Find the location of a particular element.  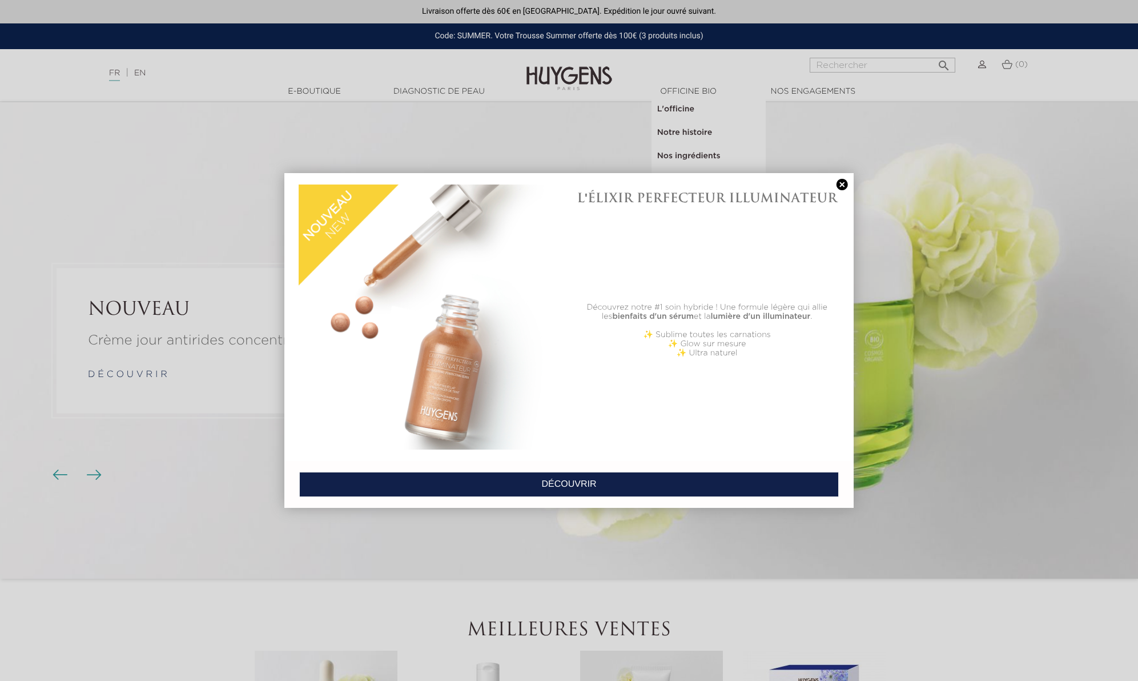

p: ✨ Ultra naturel is located at coordinates (707, 353).